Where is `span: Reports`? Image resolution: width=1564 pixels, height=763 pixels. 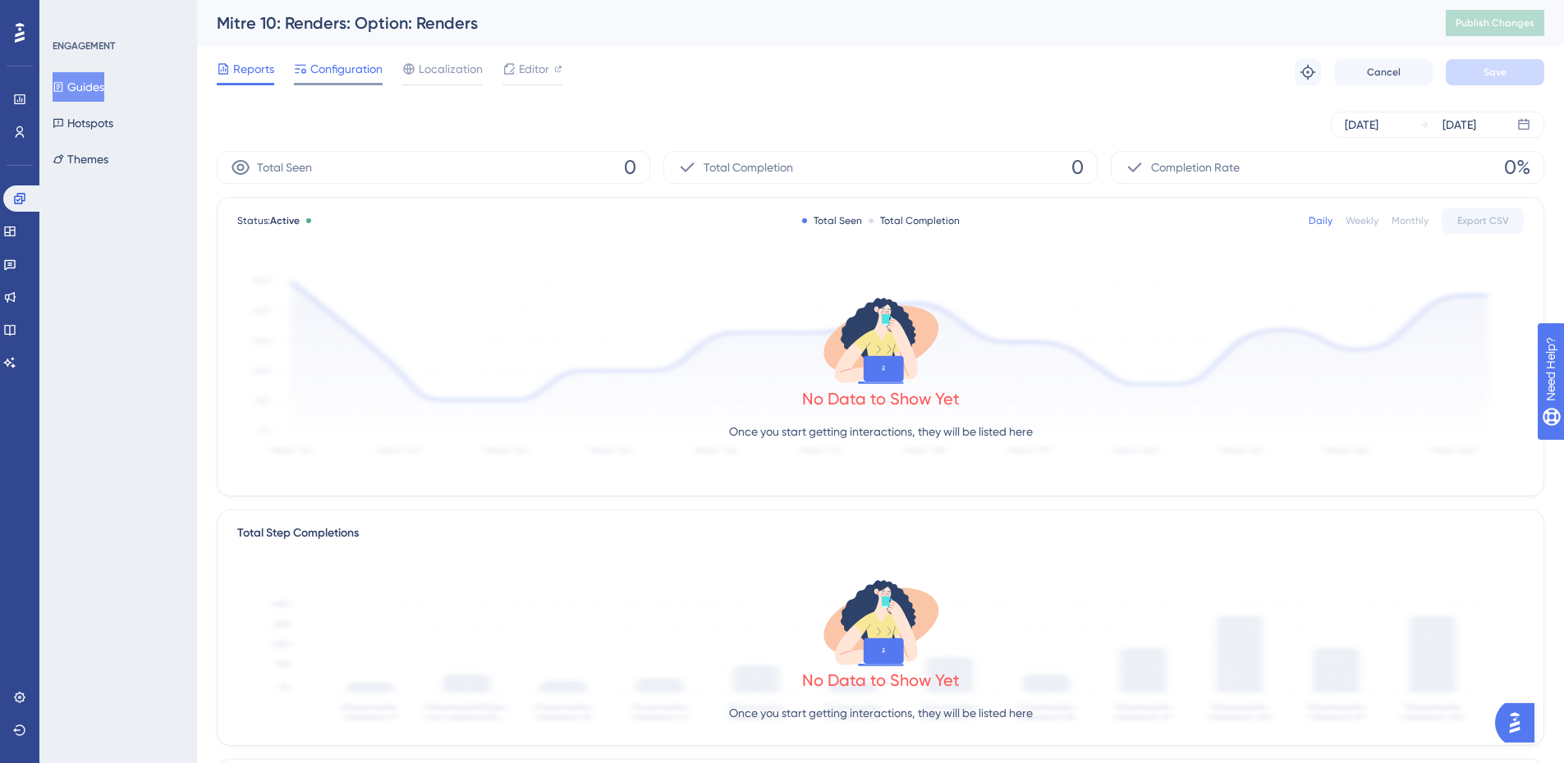 span: Reports is located at coordinates (254, 69).